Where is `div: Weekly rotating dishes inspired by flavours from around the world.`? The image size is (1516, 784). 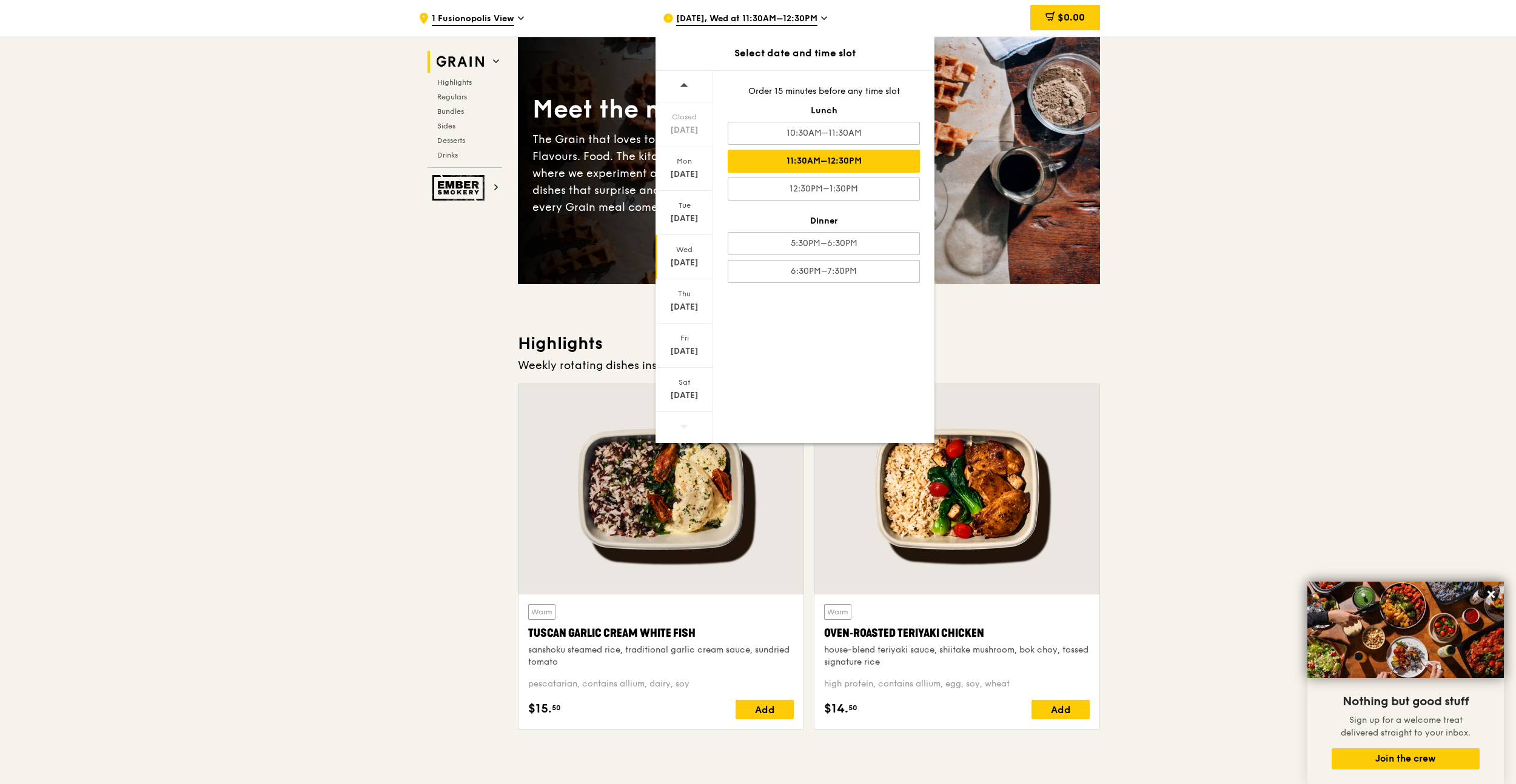 div: Weekly rotating dishes inspired by flavours from around the world. is located at coordinates (809, 366).